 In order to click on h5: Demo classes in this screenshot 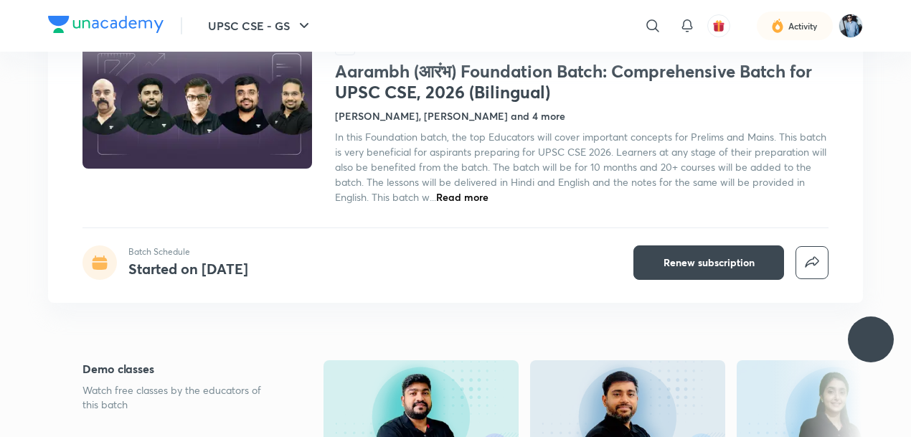, I will do `click(180, 369)`.